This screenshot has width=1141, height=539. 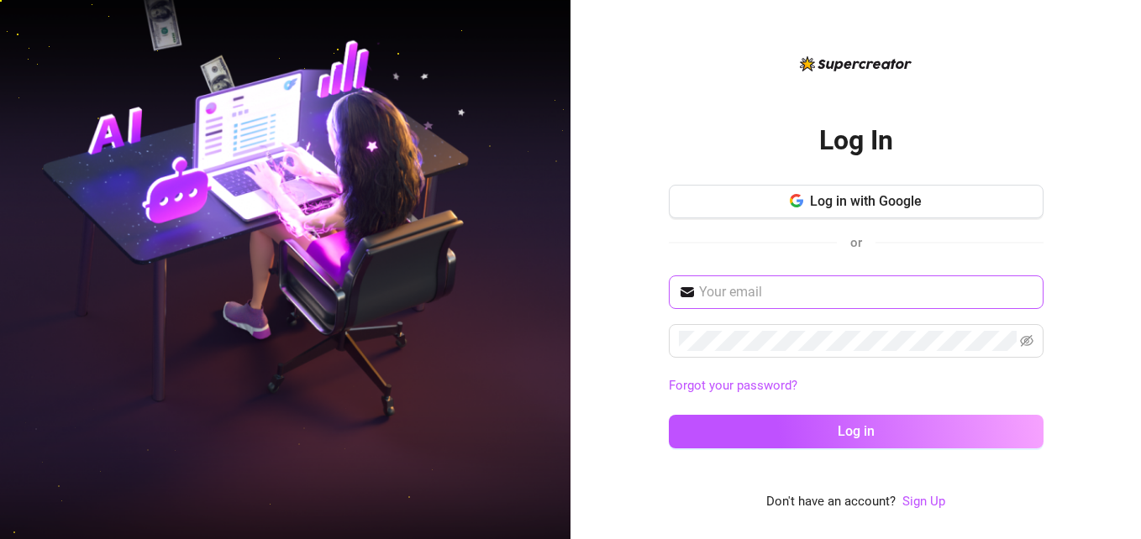 What do you see at coordinates (856, 243) in the screenshot?
I see `span: or` at bounding box center [856, 243].